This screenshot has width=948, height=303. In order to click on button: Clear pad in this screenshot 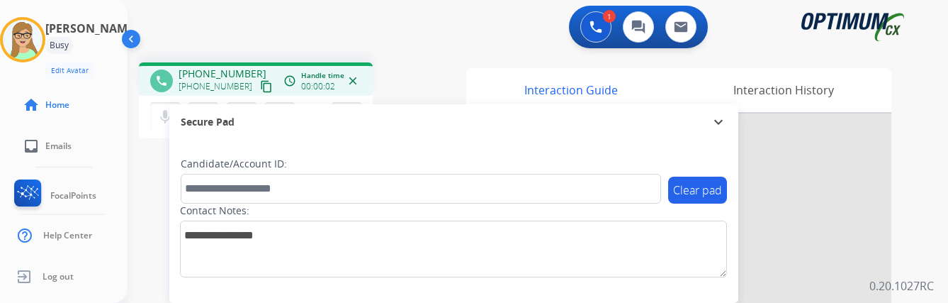, I will do `click(697, 190)`.